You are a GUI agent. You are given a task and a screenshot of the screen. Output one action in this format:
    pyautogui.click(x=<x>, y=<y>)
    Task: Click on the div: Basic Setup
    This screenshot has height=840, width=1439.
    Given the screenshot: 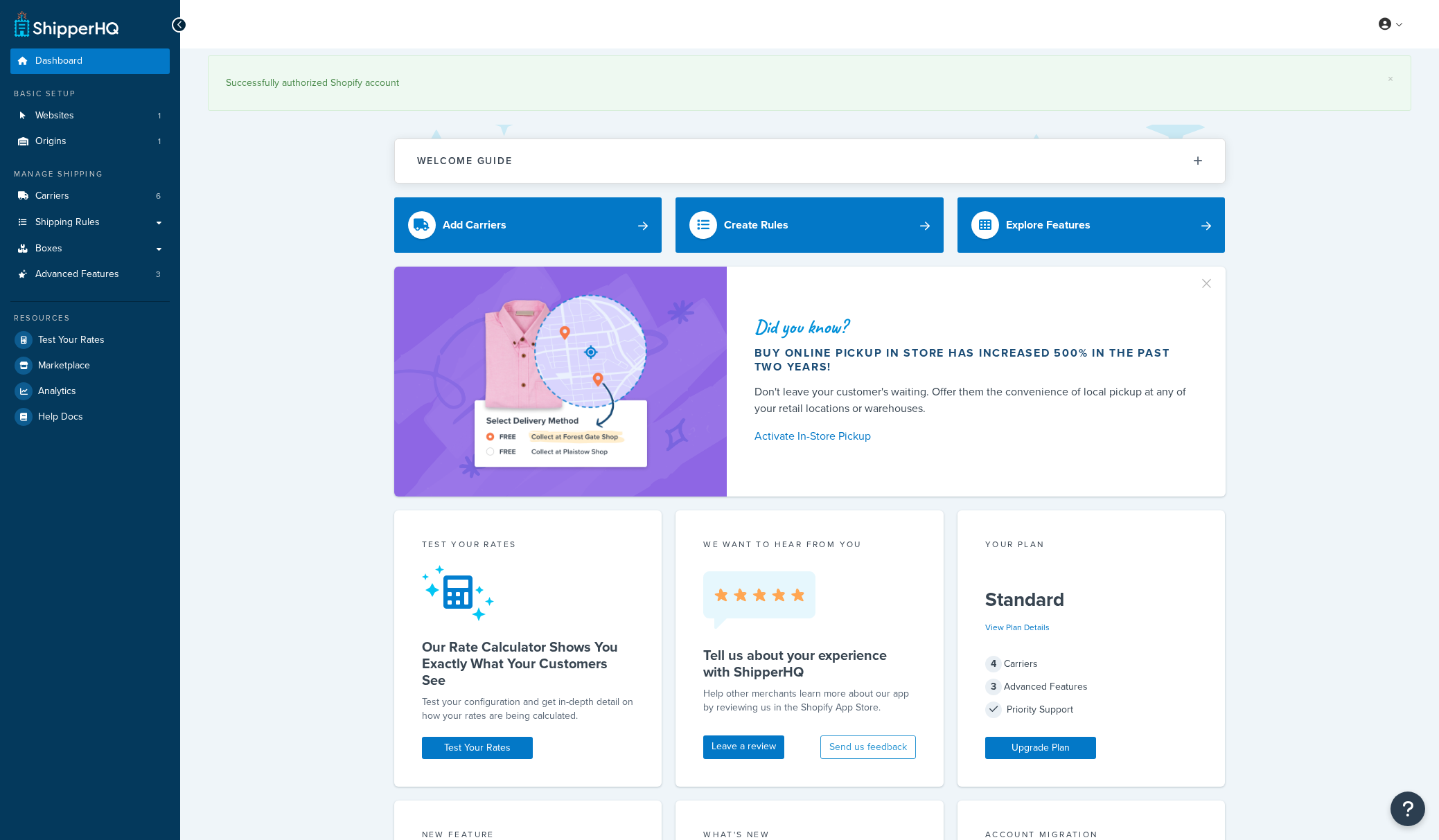 What is the action you would take?
    pyautogui.click(x=90, y=94)
    